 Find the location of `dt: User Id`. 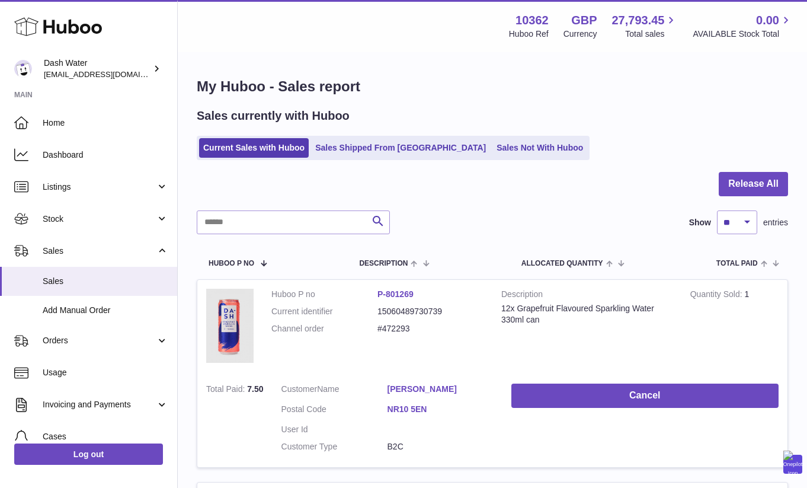

dt: User Id is located at coordinates (334, 429).